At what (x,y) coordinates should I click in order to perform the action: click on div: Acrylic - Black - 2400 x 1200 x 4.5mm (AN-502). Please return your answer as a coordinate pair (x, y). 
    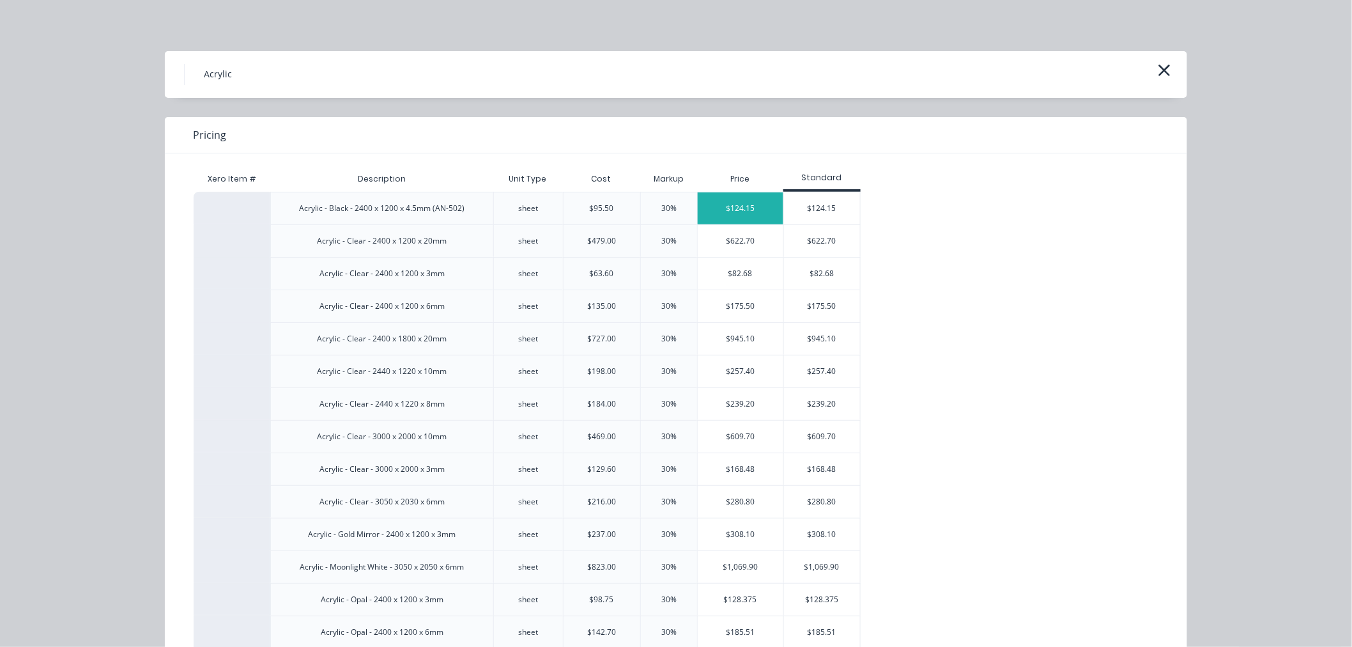
    Looking at the image, I should click on (382, 208).